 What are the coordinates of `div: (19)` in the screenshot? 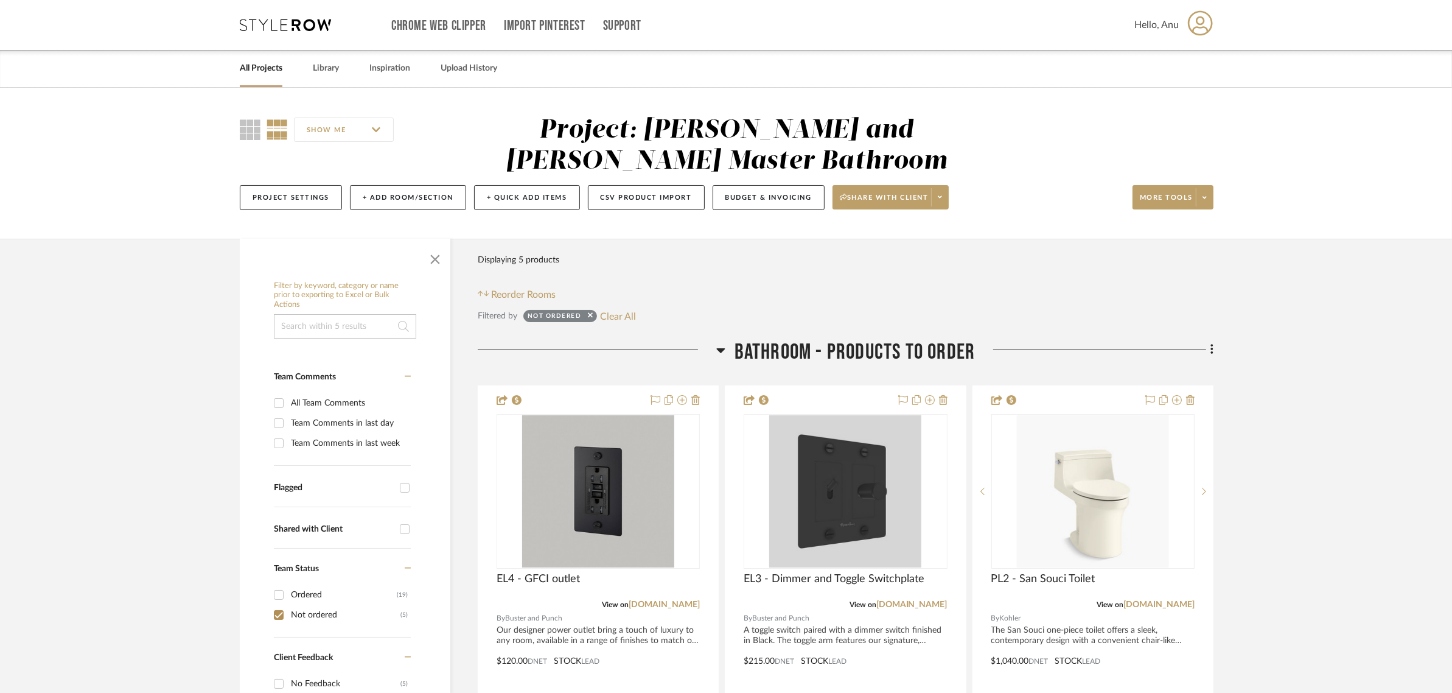 It's located at (402, 595).